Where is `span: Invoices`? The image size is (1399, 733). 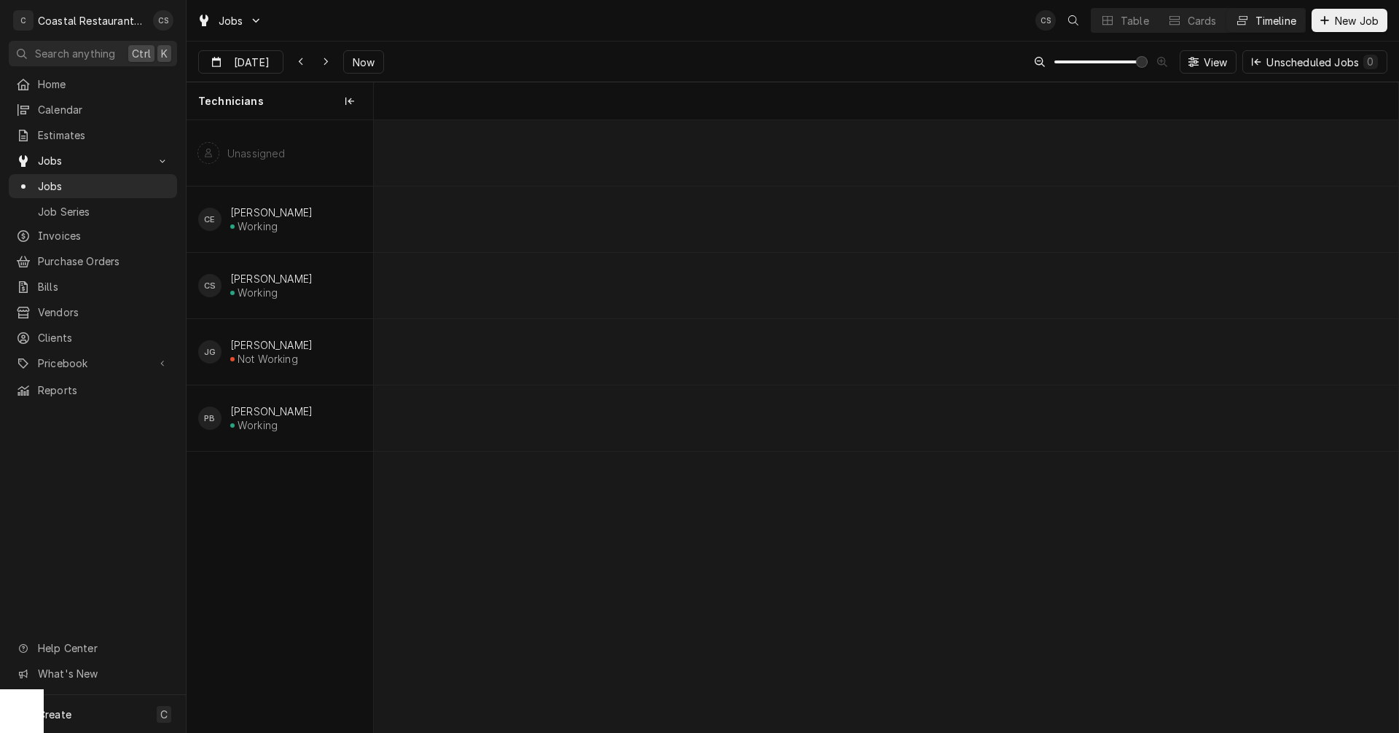
span: Invoices is located at coordinates (103, 235).